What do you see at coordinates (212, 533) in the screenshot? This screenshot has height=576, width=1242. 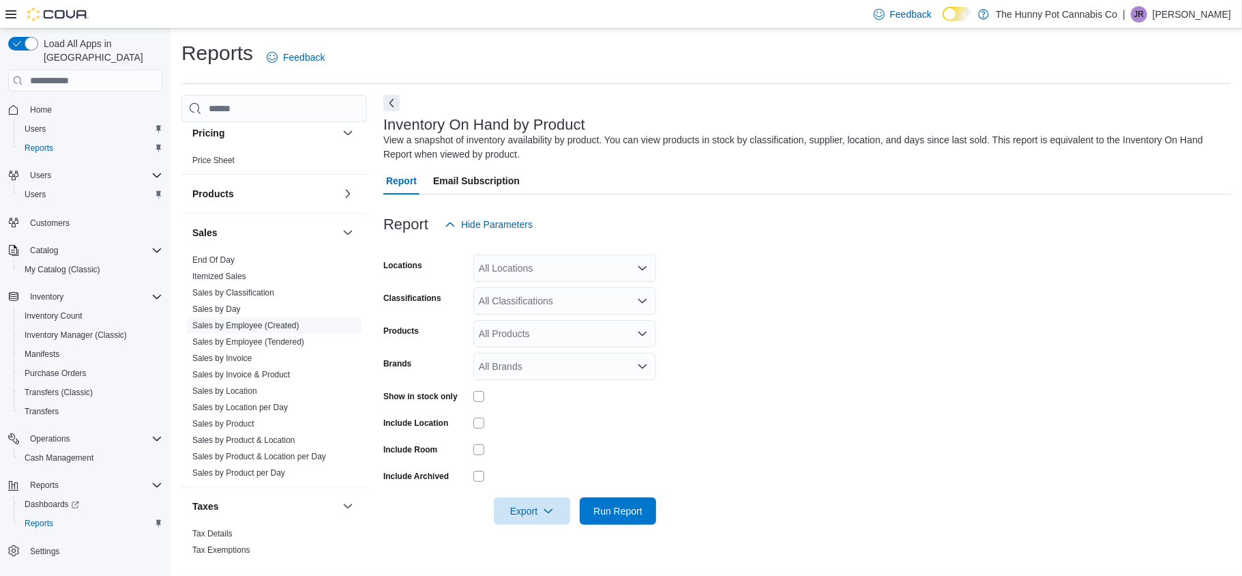 I see `a: Tax Details` at bounding box center [212, 533].